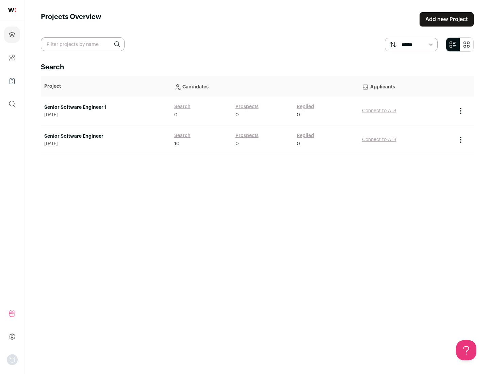 This screenshot has width=490, height=374. What do you see at coordinates (12, 58) in the screenshot?
I see `a: Company and ATS Settings` at bounding box center [12, 58].